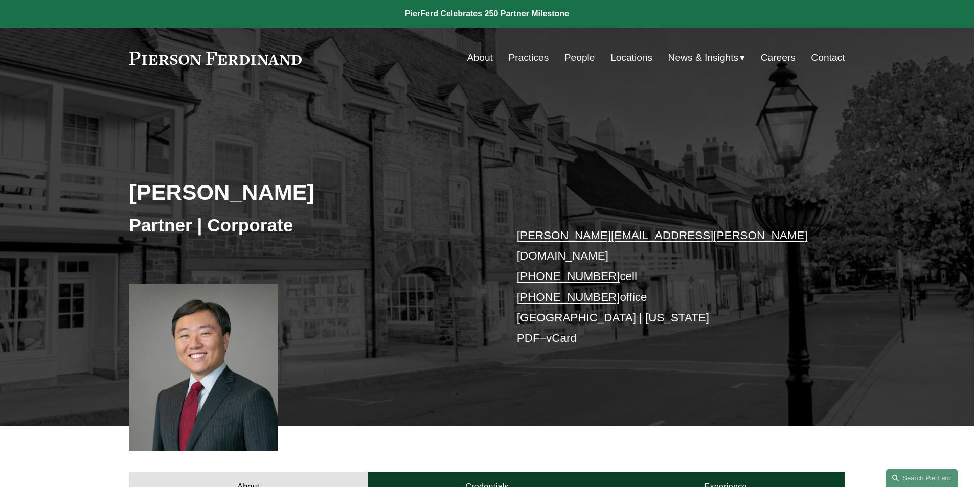  Describe the element at coordinates (528, 58) in the screenshot. I see `a: Practices` at that location.